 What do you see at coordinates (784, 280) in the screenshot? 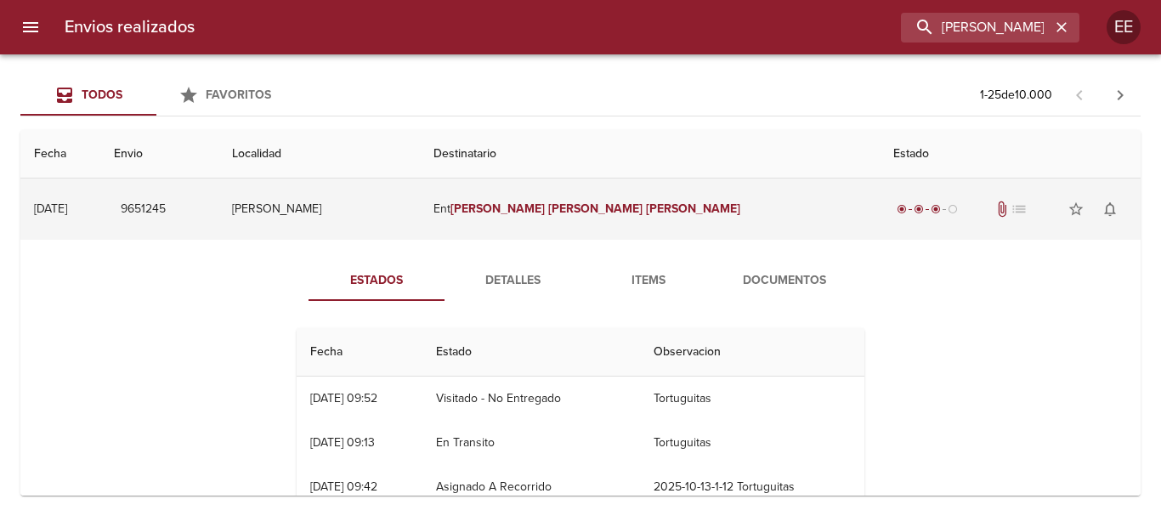
I see `span: Documentos` at bounding box center [784, 280].